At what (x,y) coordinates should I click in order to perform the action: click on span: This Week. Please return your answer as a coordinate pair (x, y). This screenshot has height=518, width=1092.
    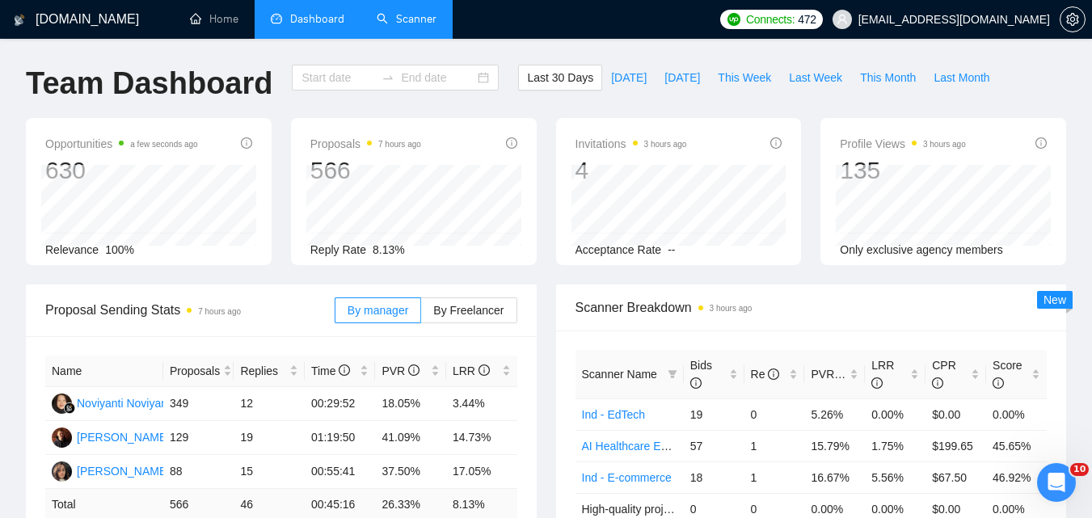
    Looking at the image, I should click on (745, 78).